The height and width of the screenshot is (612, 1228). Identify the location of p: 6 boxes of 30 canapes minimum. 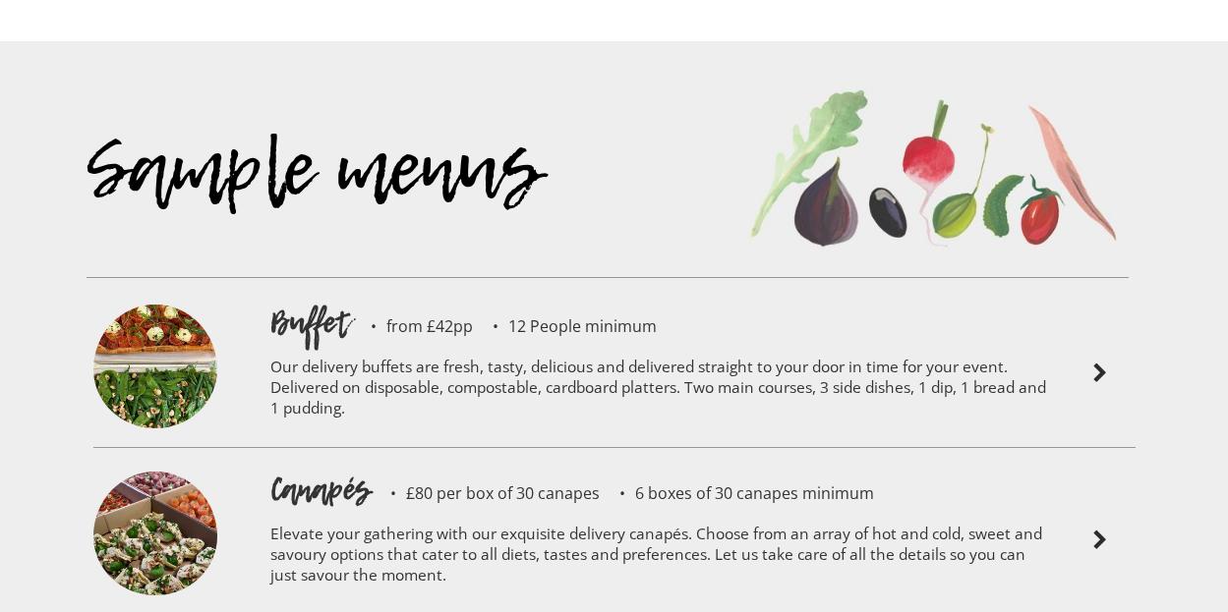
(736, 493).